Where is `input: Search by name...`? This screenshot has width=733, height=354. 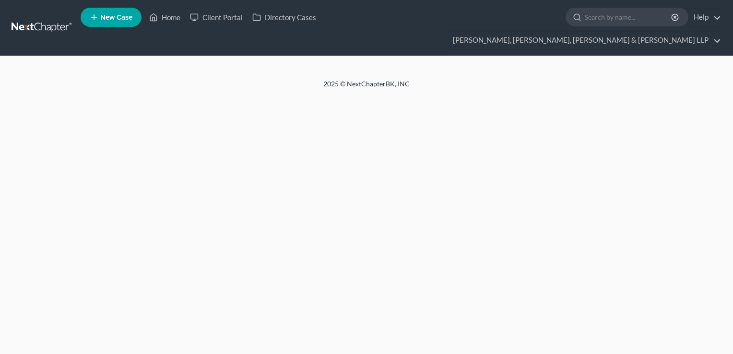
input: Search by name... is located at coordinates (628, 17).